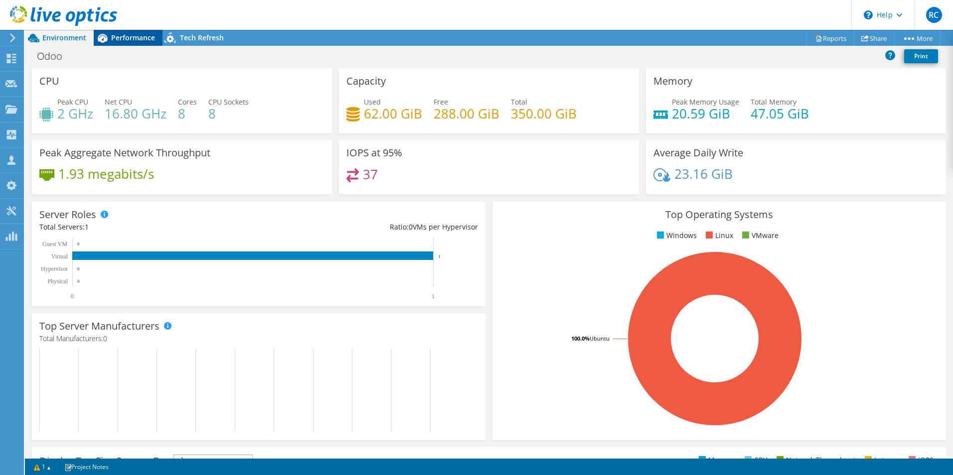 Image resolution: width=953 pixels, height=475 pixels. I want to click on h3: Top Operating Systems, so click(719, 215).